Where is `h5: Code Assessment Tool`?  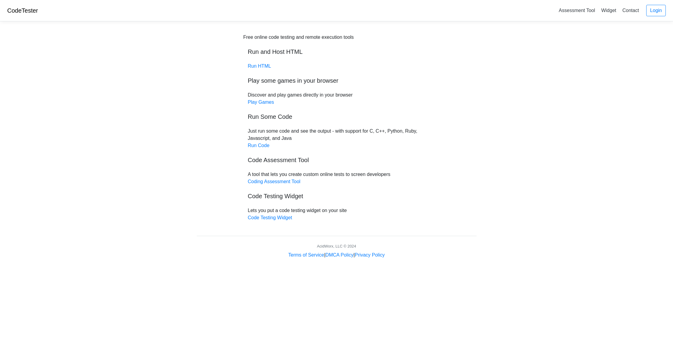 h5: Code Assessment Tool is located at coordinates (336, 160).